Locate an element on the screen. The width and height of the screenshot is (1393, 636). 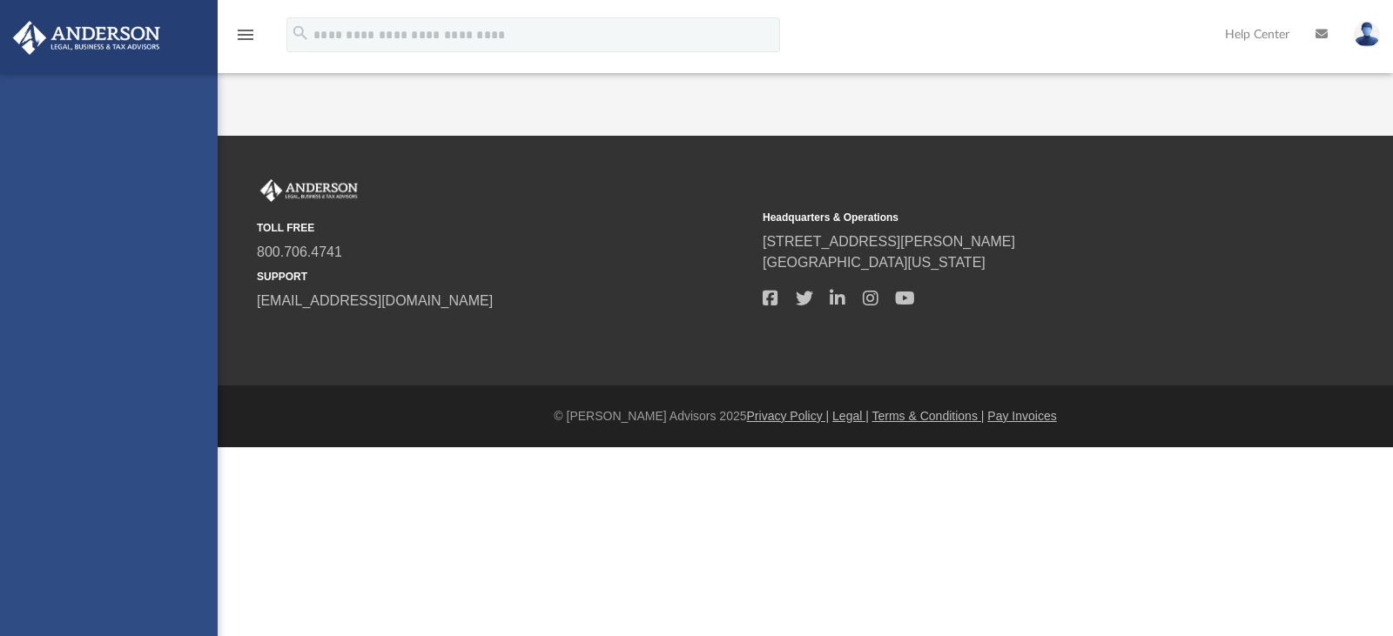
a: Privacy Policy | is located at coordinates (788, 416).